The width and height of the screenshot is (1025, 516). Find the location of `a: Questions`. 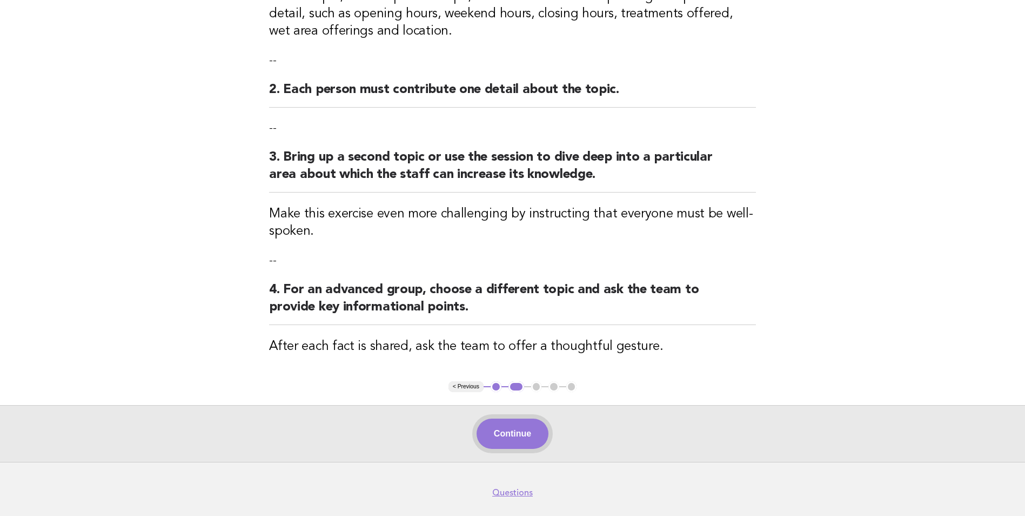

a: Questions is located at coordinates (512, 492).